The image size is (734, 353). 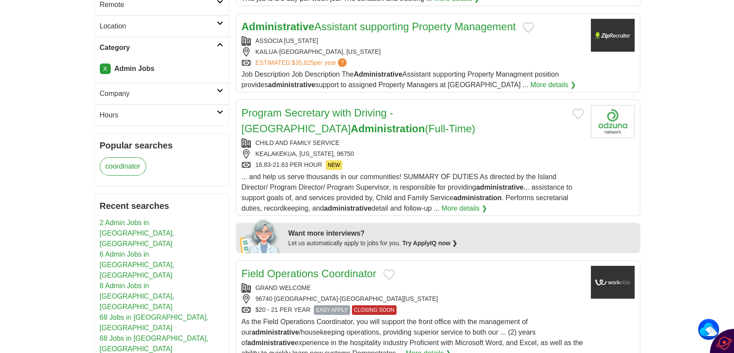 I want to click on h2: Location, so click(x=158, y=26).